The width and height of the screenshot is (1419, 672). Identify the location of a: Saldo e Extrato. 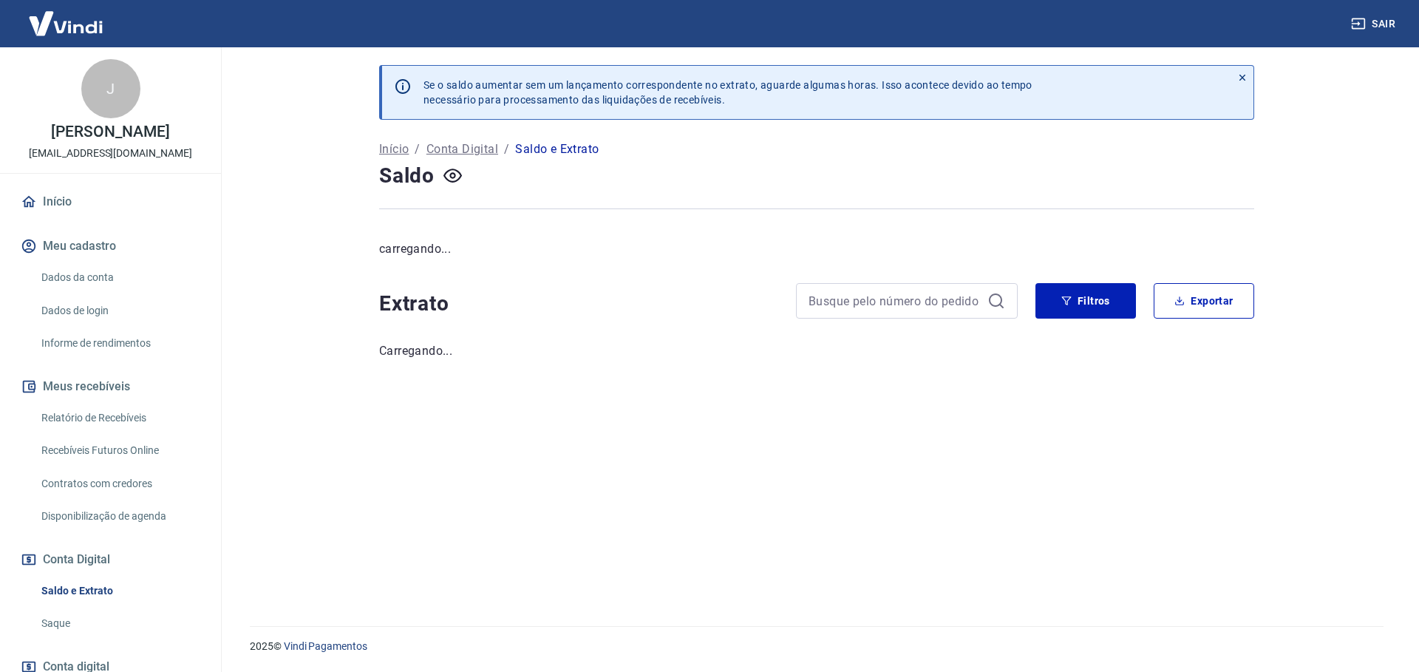
(119, 591).